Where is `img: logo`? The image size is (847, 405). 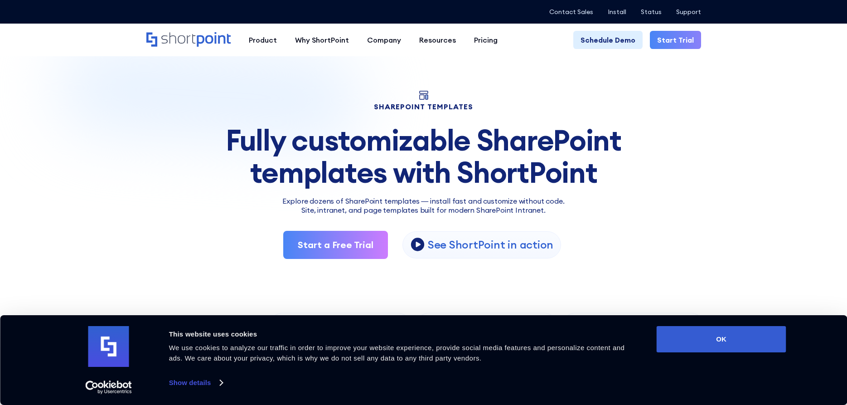
img: logo is located at coordinates (109, 346).